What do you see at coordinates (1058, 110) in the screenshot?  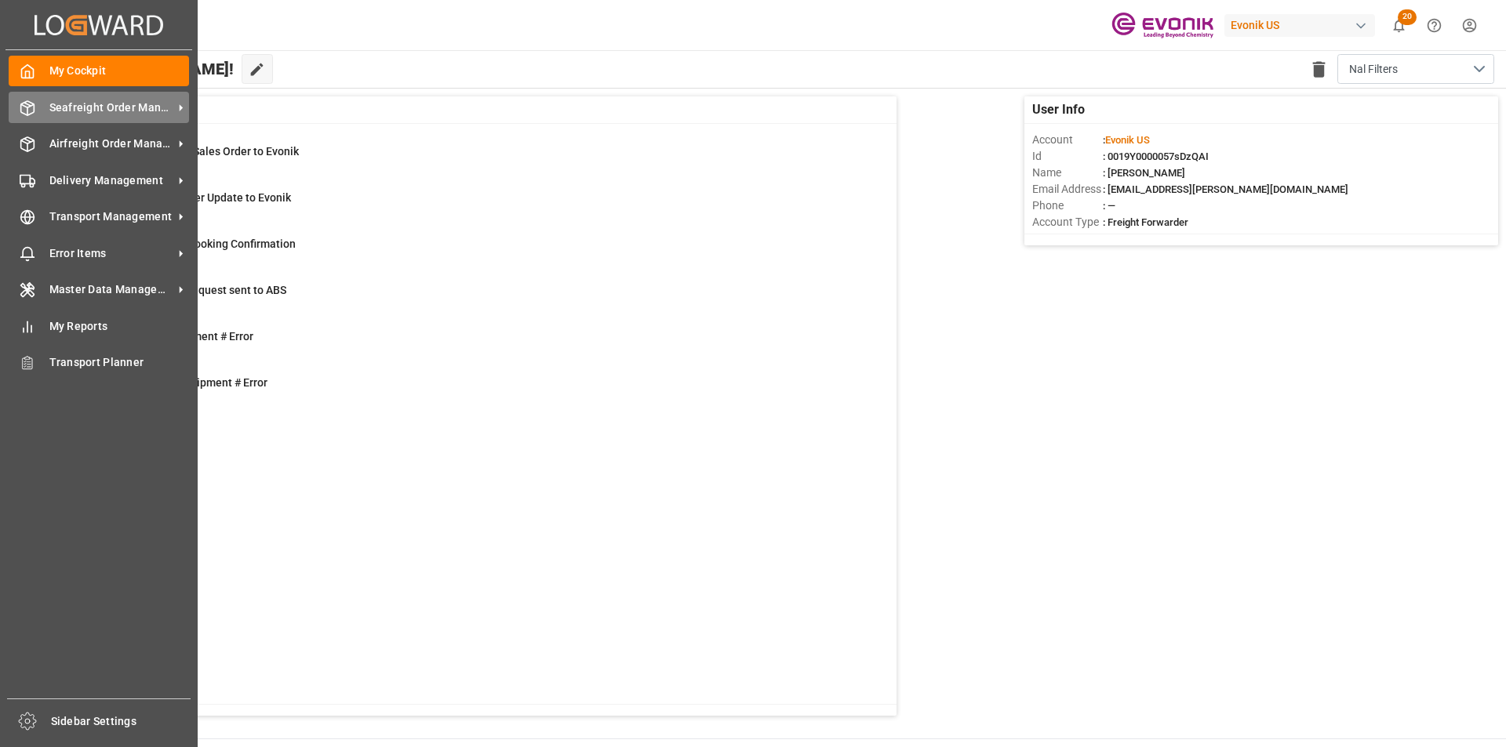 I see `span: User Info` at bounding box center [1058, 110].